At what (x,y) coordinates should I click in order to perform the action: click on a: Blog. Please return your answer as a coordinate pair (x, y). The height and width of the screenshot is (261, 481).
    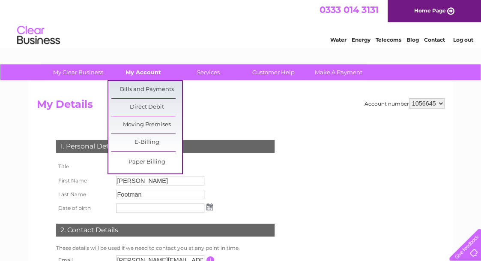
    Looking at the image, I should click on (413, 39).